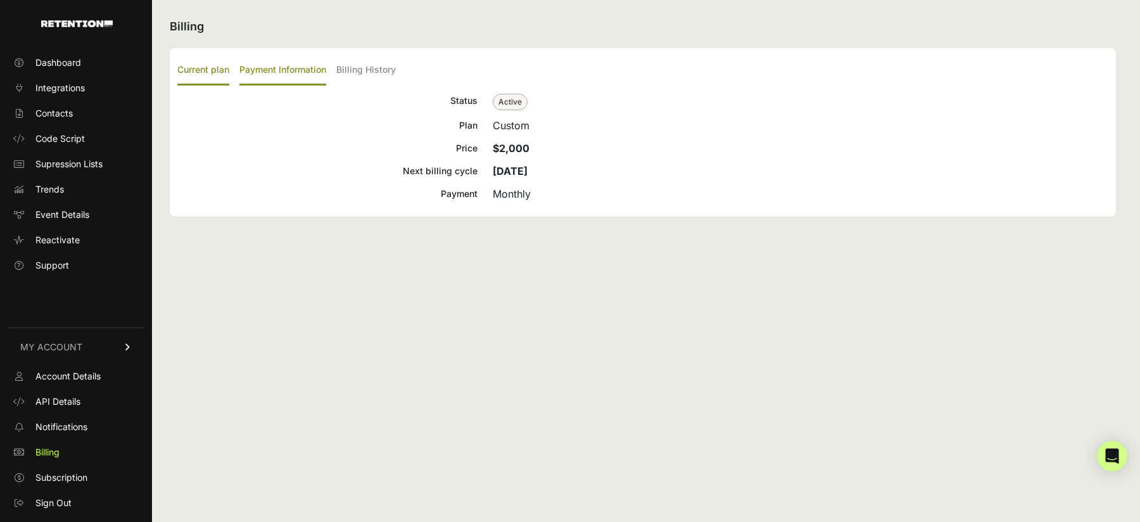 The width and height of the screenshot is (1140, 522). What do you see at coordinates (54, 113) in the screenshot?
I see `span: Contacts` at bounding box center [54, 113].